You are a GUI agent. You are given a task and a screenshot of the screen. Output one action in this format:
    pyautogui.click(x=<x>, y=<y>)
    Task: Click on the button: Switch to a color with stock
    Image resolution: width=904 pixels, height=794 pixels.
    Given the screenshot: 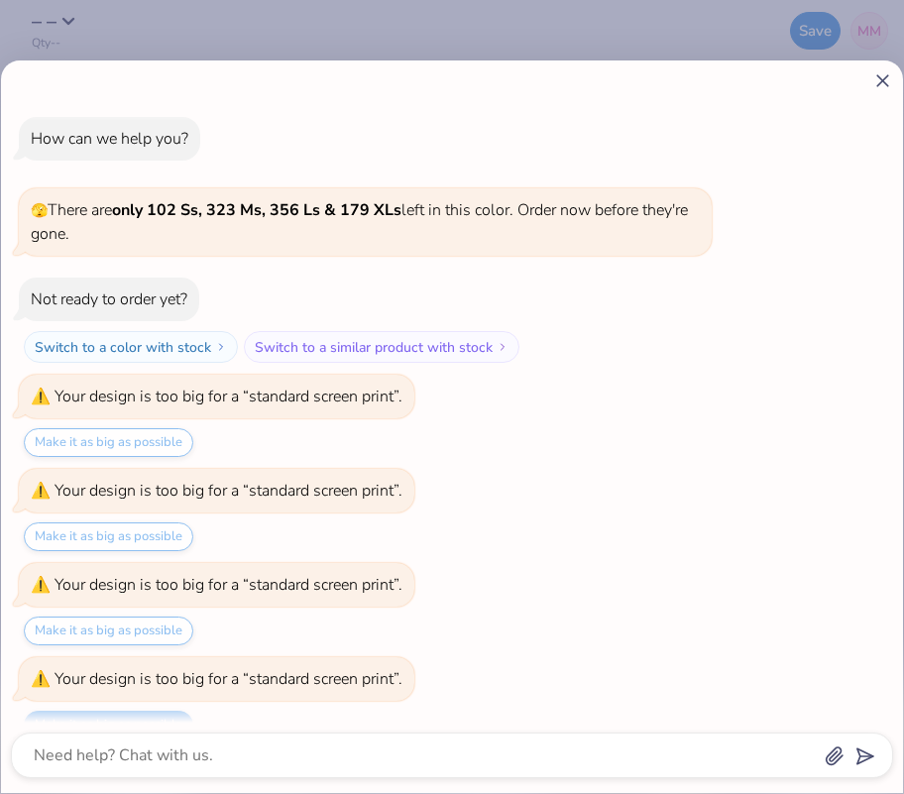 What is the action you would take?
    pyautogui.click(x=131, y=347)
    